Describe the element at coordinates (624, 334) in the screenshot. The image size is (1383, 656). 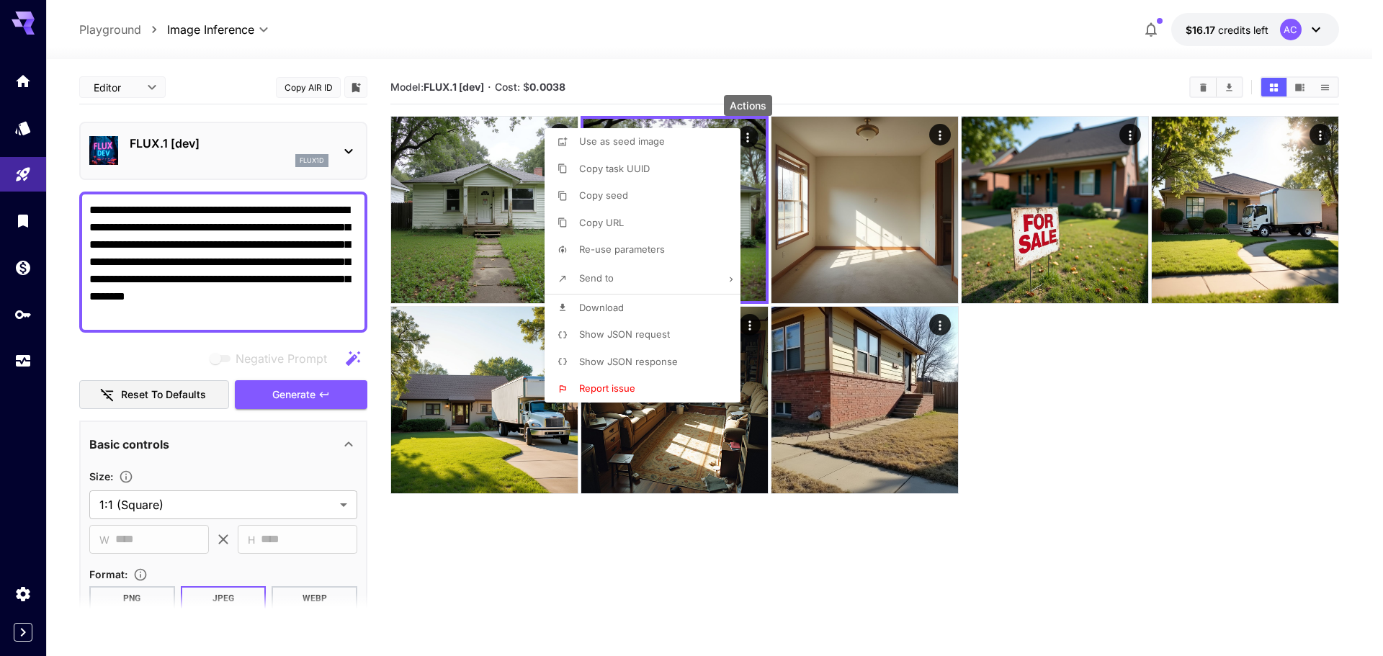
I see `span: Show JSON request` at that location.